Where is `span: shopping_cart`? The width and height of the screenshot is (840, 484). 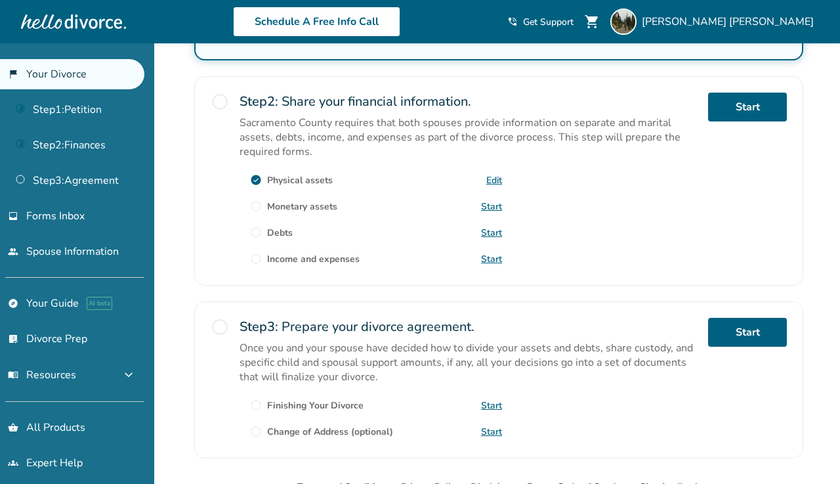 span: shopping_cart is located at coordinates (592, 22).